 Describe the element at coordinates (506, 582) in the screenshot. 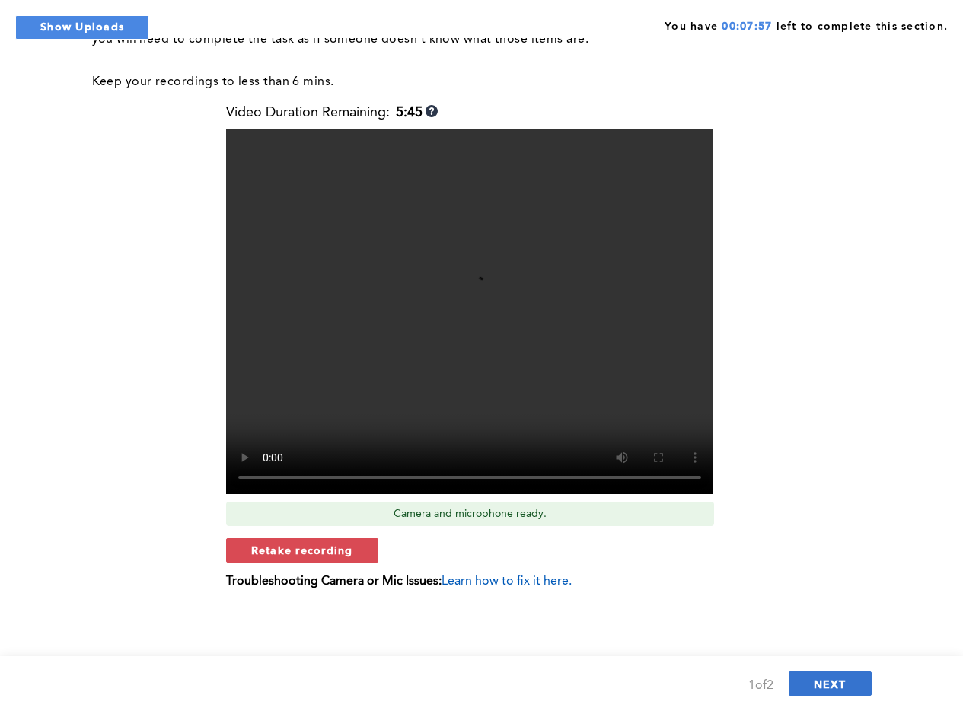

I see `span: Learn how to fix it here.` at that location.